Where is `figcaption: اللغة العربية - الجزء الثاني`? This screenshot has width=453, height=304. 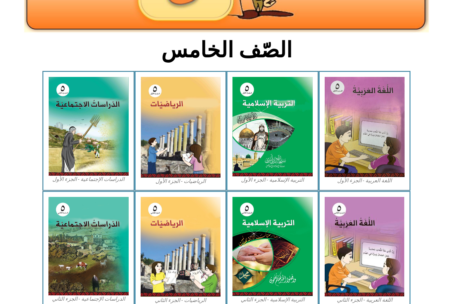 figcaption: اللغة العربية - الجزء الثاني is located at coordinates (365, 300).